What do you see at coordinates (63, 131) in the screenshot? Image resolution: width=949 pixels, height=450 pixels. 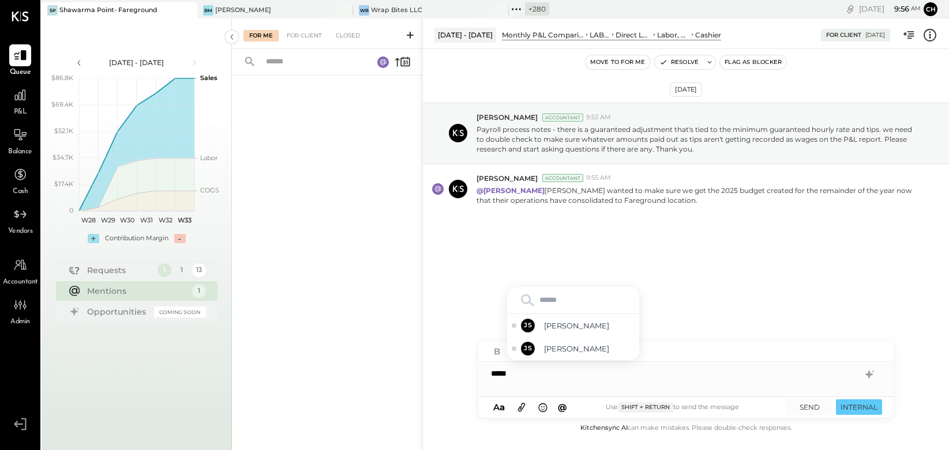 I see `text: $52.1K` at bounding box center [63, 131].